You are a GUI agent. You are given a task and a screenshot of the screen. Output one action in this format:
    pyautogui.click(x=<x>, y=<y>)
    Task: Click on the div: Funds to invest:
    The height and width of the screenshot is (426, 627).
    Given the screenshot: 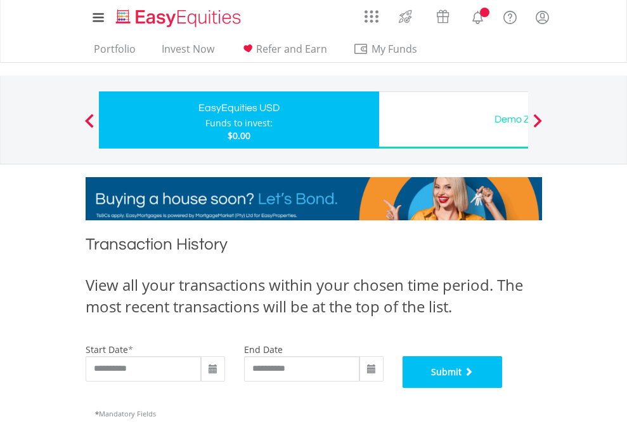 What is the action you would take?
    pyautogui.click(x=239, y=123)
    